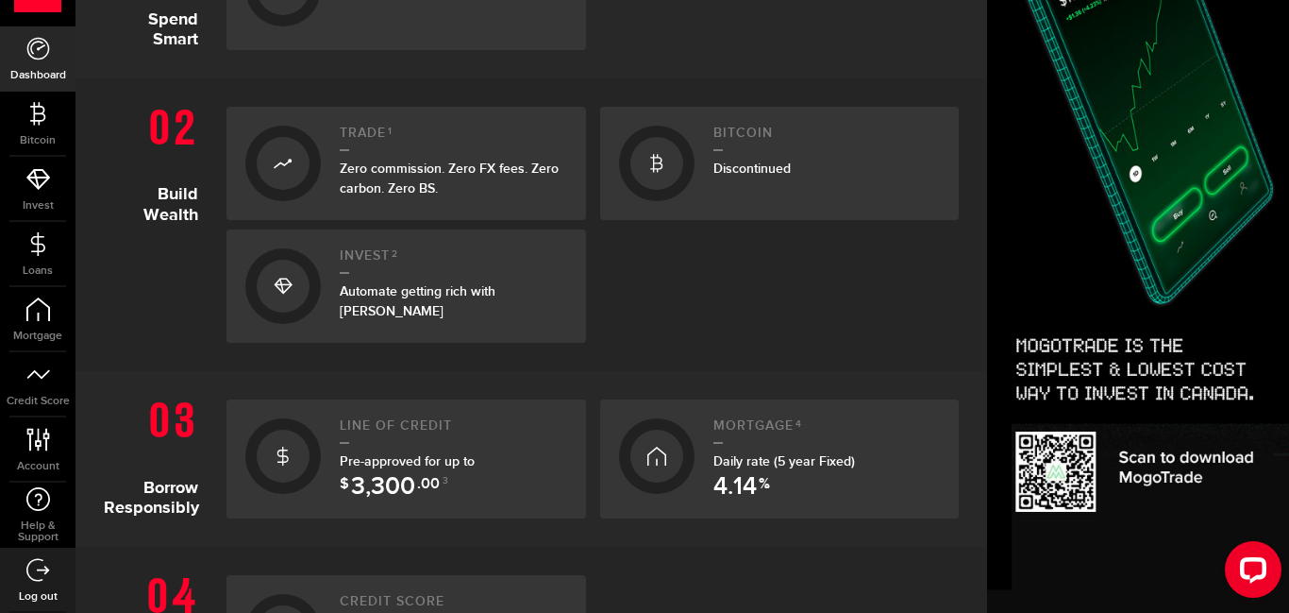 This screenshot has width=1289, height=613. I want to click on span: Zero commission. Zero FX fees. Zero carbon. Zero BS., so click(449, 178).